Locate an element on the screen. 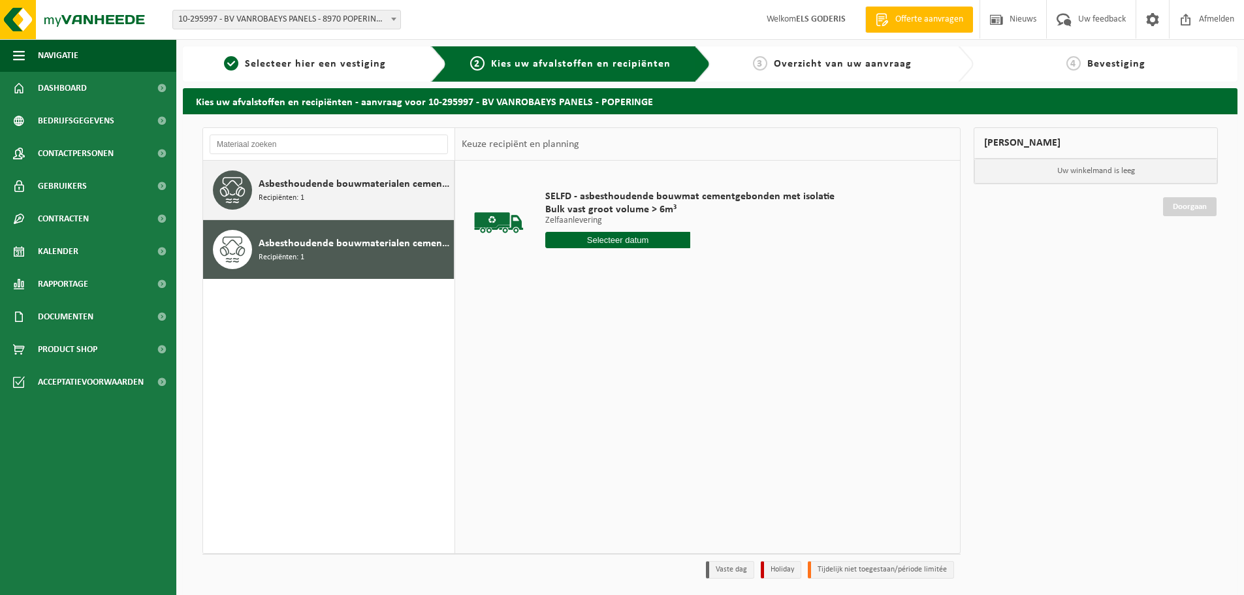  h2: Kies uw afvalstoffen en recipiënten - aanvraag voor 10-295997 - BV VANROBAEYS PANELS - POPERINGE is located at coordinates (710, 101).